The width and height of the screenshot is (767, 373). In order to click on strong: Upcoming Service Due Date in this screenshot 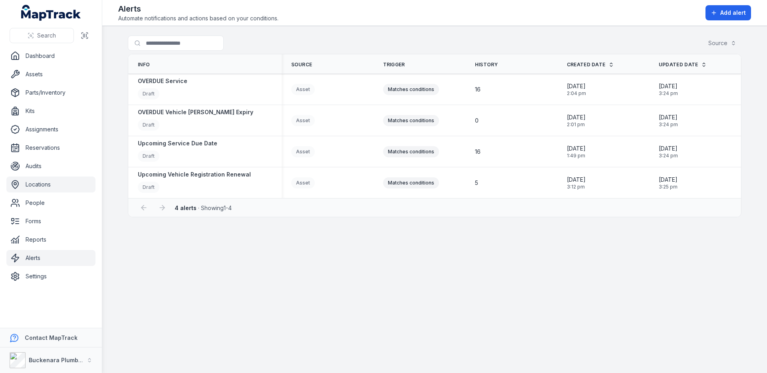, I will do `click(177, 143)`.